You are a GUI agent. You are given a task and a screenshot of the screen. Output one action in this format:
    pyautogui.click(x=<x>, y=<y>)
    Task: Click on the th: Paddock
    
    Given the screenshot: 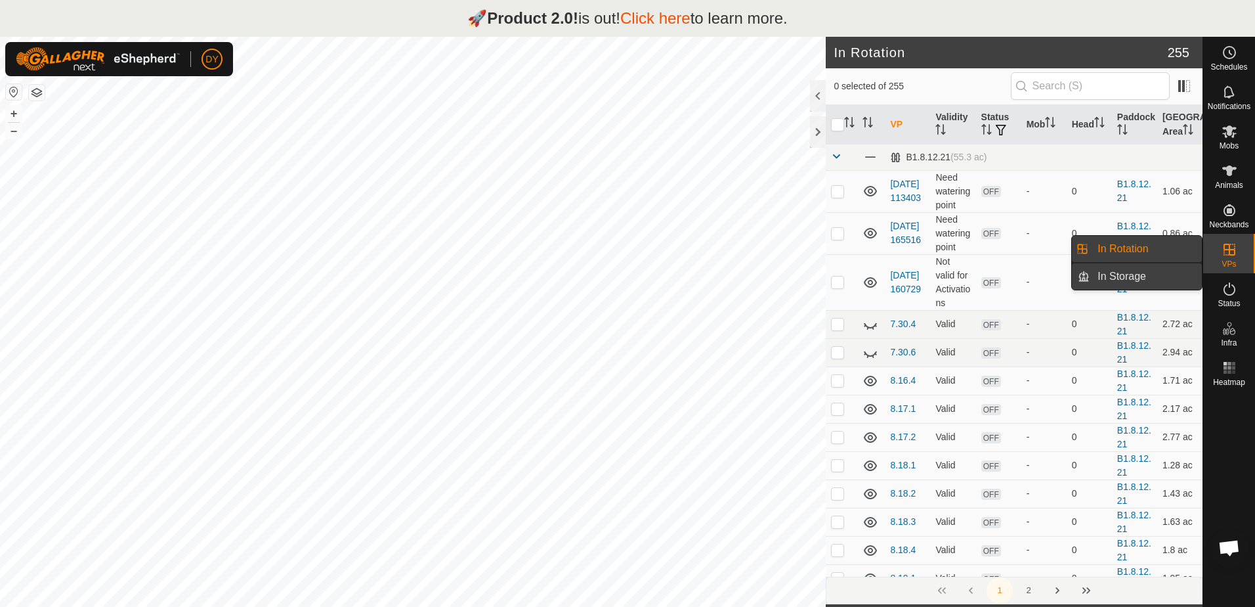 What is the action you would take?
    pyautogui.click(x=1135, y=125)
    